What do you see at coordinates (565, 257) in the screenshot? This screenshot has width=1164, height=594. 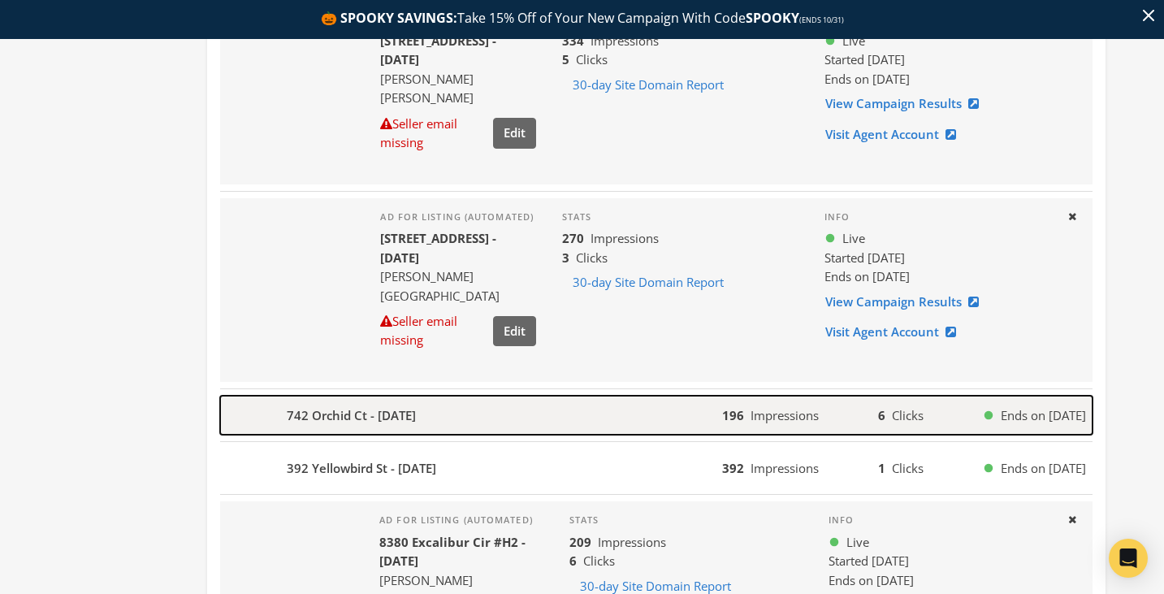 I see `b: 3` at bounding box center [565, 257].